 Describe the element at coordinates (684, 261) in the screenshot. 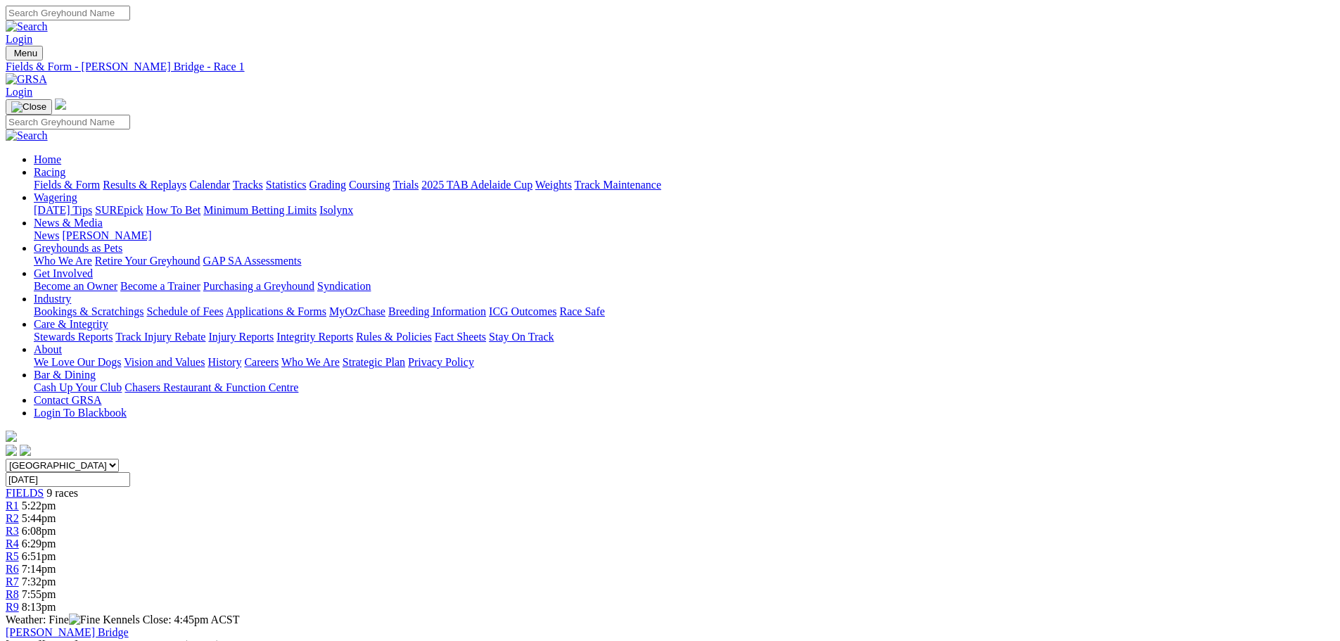

I see `div: Greyhounds as Pets` at that location.